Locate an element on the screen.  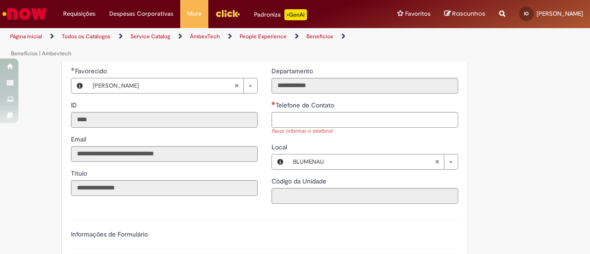
input: Departamento is located at coordinates (364, 86).